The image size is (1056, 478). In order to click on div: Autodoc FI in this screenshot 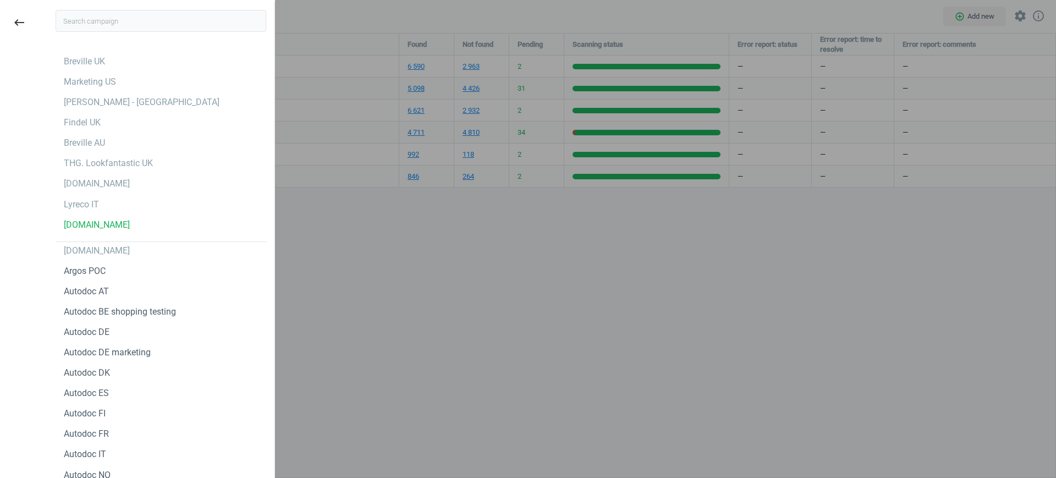, I will do `click(85, 414)`.